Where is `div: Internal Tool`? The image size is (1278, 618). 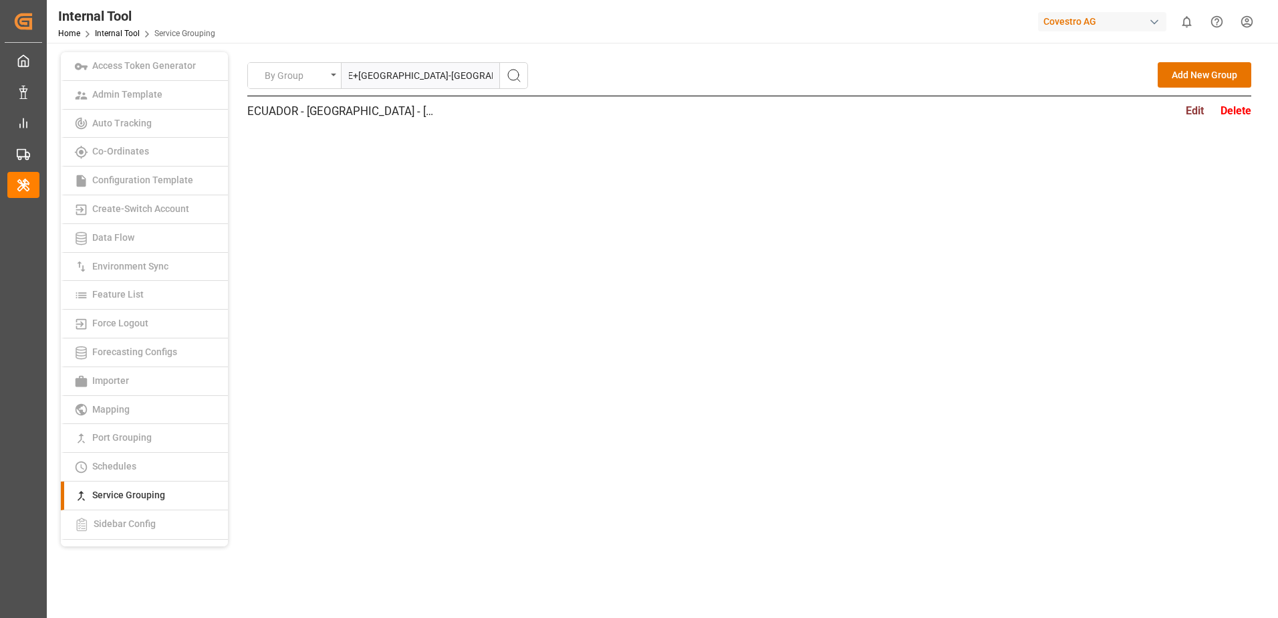 div: Internal Tool is located at coordinates (136, 16).